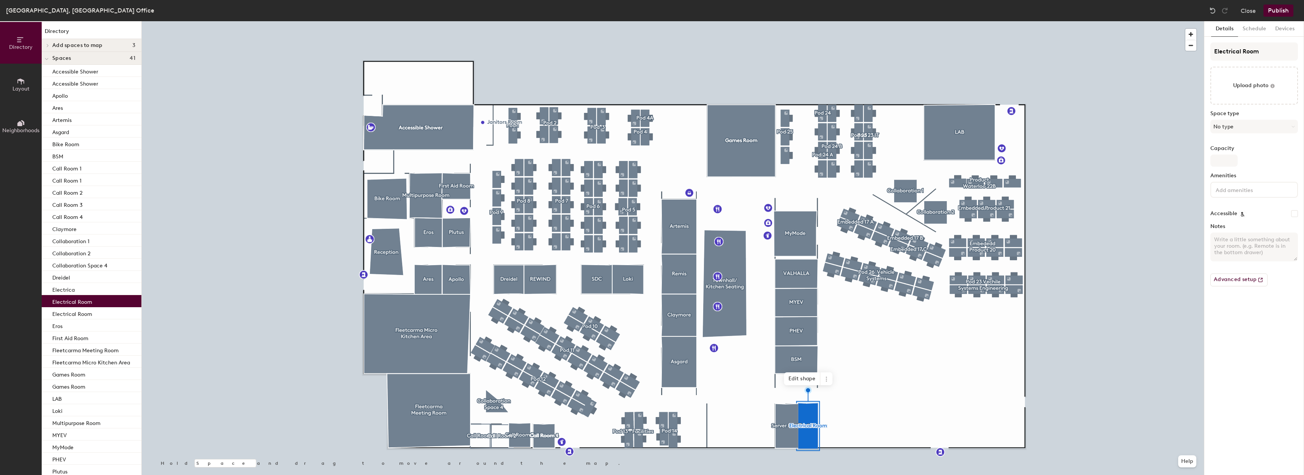 The height and width of the screenshot is (475, 1304). What do you see at coordinates (1254, 29) in the screenshot?
I see `button: Schedule` at bounding box center [1254, 29].